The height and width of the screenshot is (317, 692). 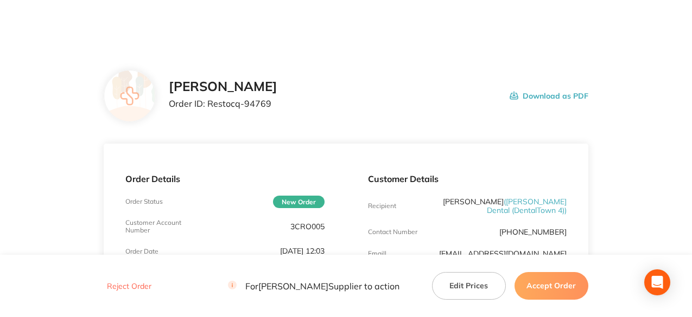 What do you see at coordinates (467, 179) in the screenshot?
I see `p: Customer Details` at bounding box center [467, 179].